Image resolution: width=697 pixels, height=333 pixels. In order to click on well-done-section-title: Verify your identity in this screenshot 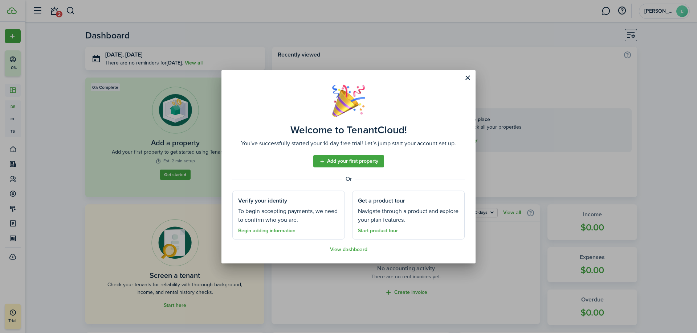, I will do `click(262, 201)`.